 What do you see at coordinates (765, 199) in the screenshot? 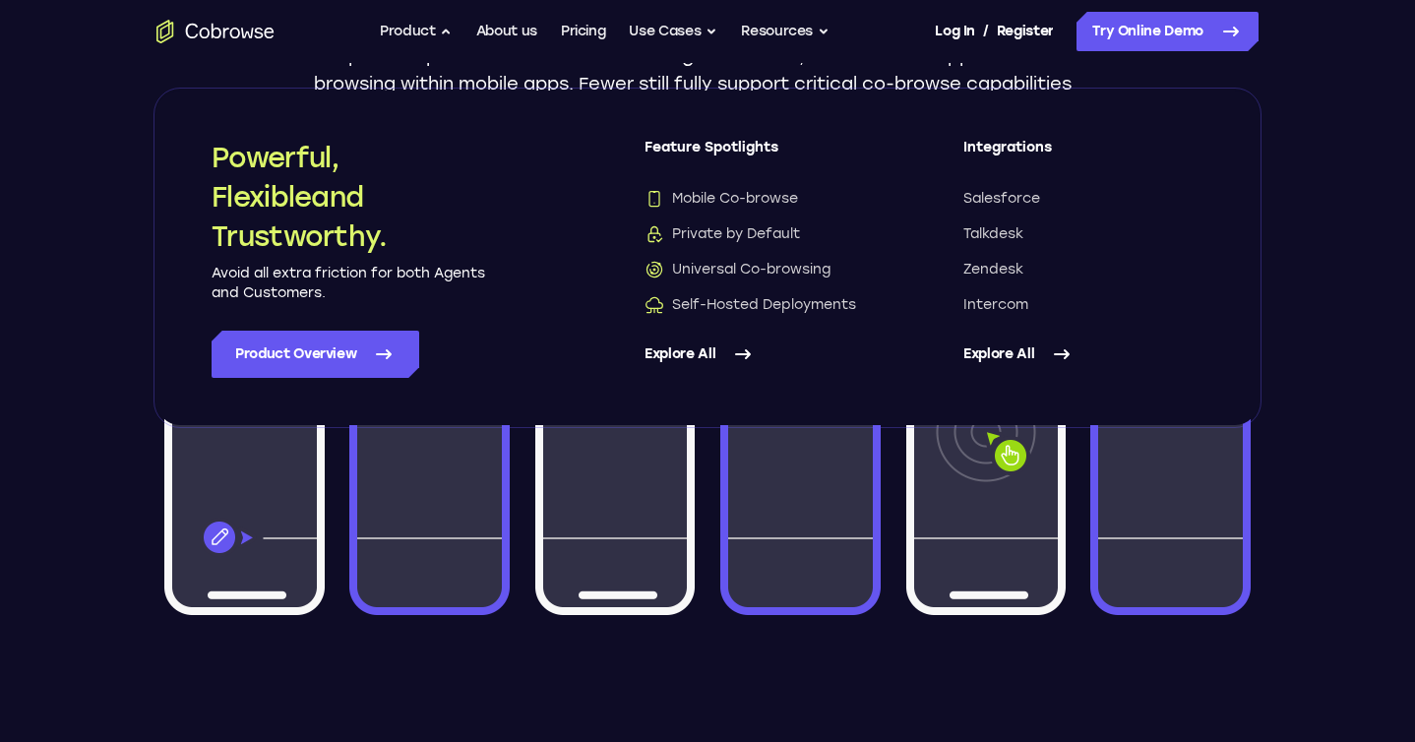
I see `a: Mobile Co-browseMobile Co-browse` at bounding box center [765, 199].